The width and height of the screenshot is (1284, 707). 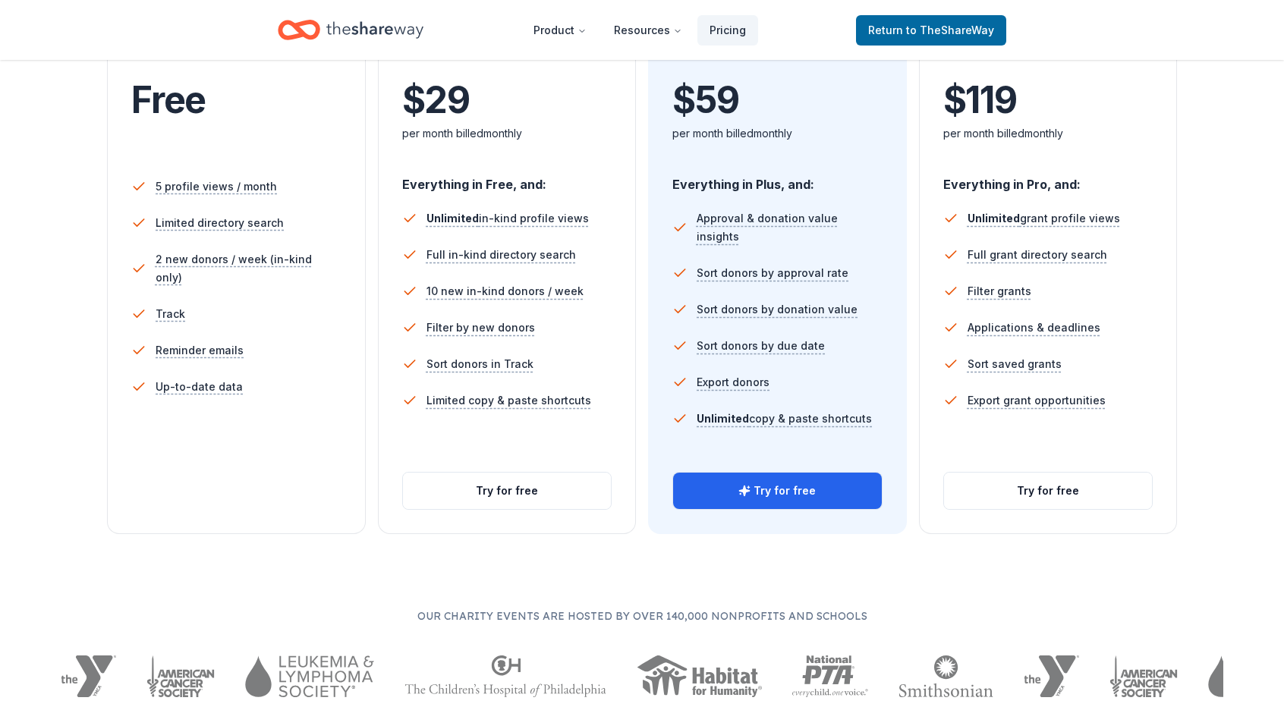 I want to click on span: Export grant opportunities, so click(x=1037, y=401).